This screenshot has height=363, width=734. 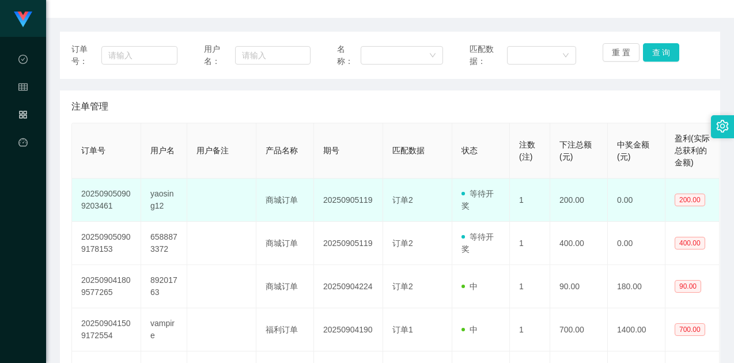 I want to click on button: 重 置, so click(x=621, y=52).